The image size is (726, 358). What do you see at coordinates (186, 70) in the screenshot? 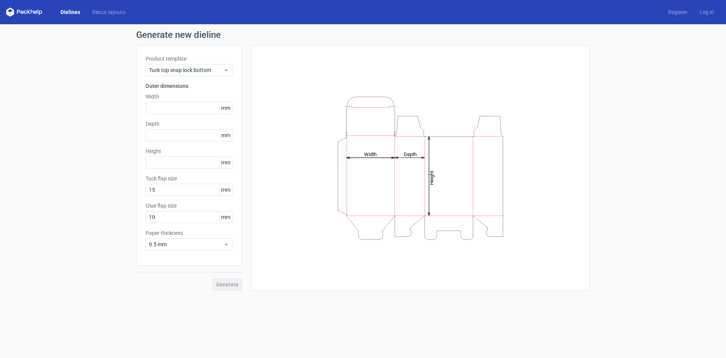
I see `span: Tuck top snap lock bottom` at bounding box center [186, 70].